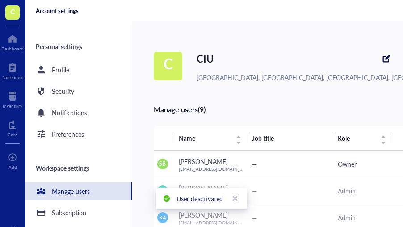  Describe the element at coordinates (13, 134) in the screenshot. I see `div: Core` at that location.